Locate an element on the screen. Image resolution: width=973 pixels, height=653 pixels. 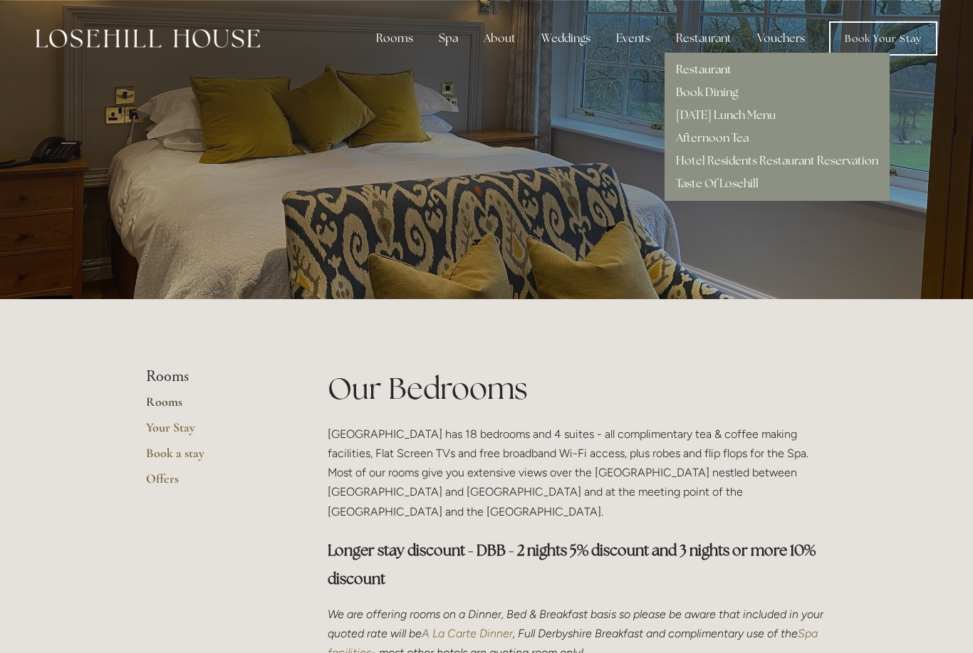
a: Vouchers is located at coordinates (781, 38).